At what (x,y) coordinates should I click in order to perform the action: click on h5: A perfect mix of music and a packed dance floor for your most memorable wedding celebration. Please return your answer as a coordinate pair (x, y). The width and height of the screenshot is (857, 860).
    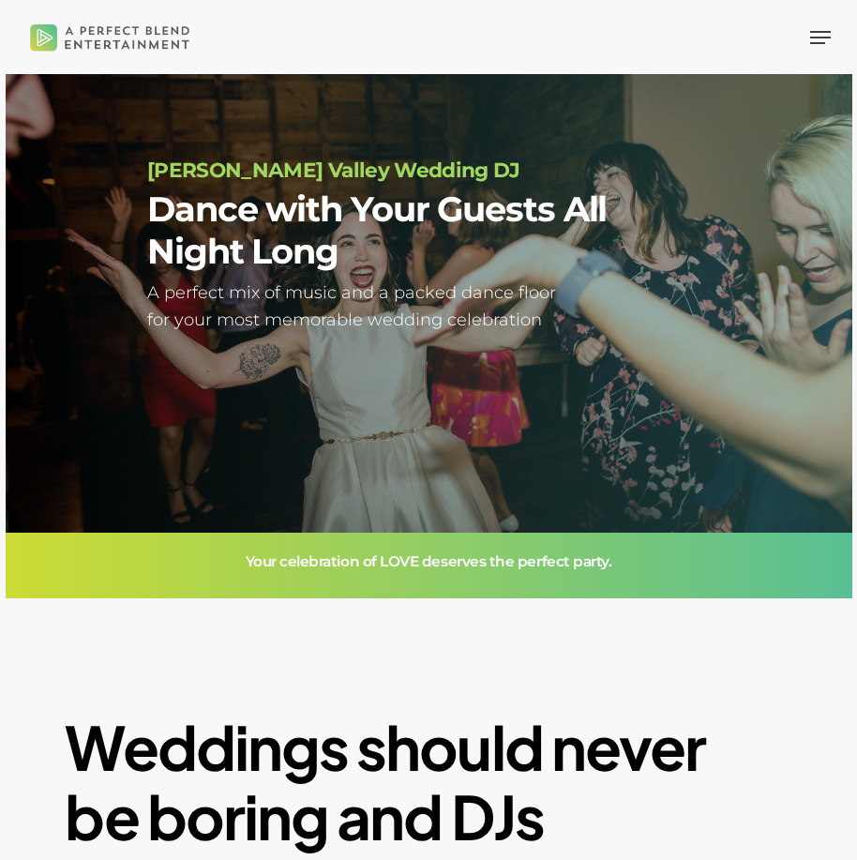
    Looking at the image, I should click on (428, 307).